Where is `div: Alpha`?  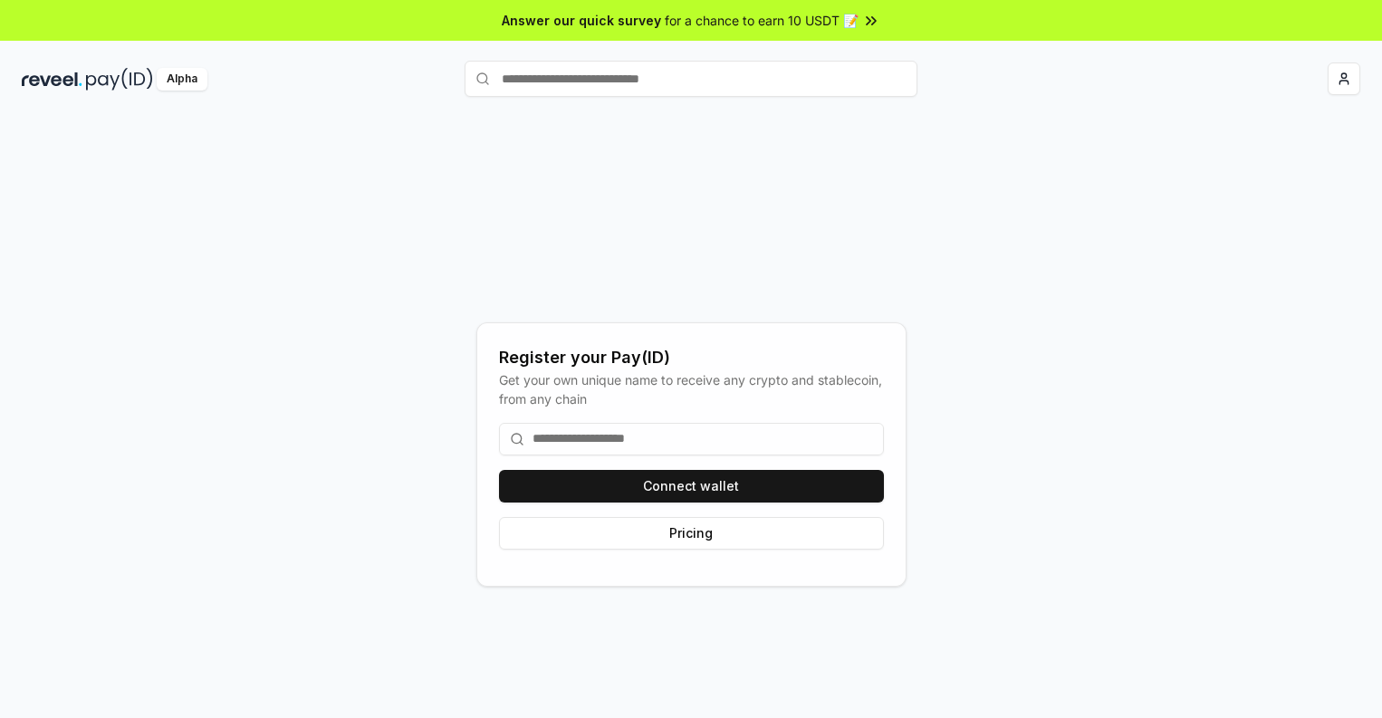 div: Alpha is located at coordinates (182, 79).